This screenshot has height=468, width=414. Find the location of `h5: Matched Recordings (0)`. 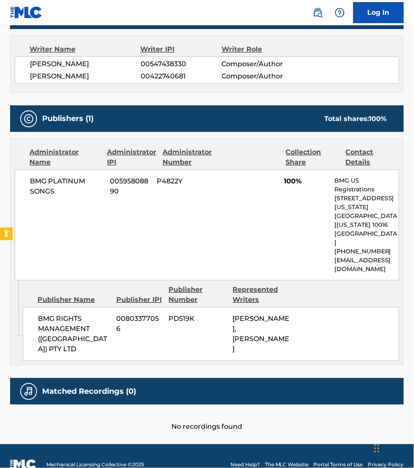

h5: Matched Recordings (0) is located at coordinates (89, 391).